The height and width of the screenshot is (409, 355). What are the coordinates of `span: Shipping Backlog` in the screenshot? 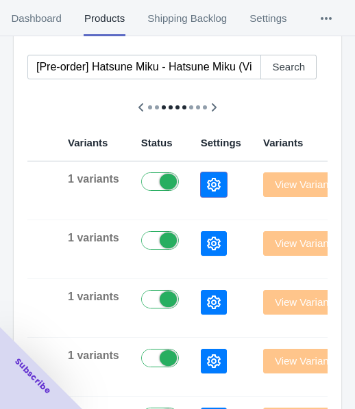 It's located at (187, 18).